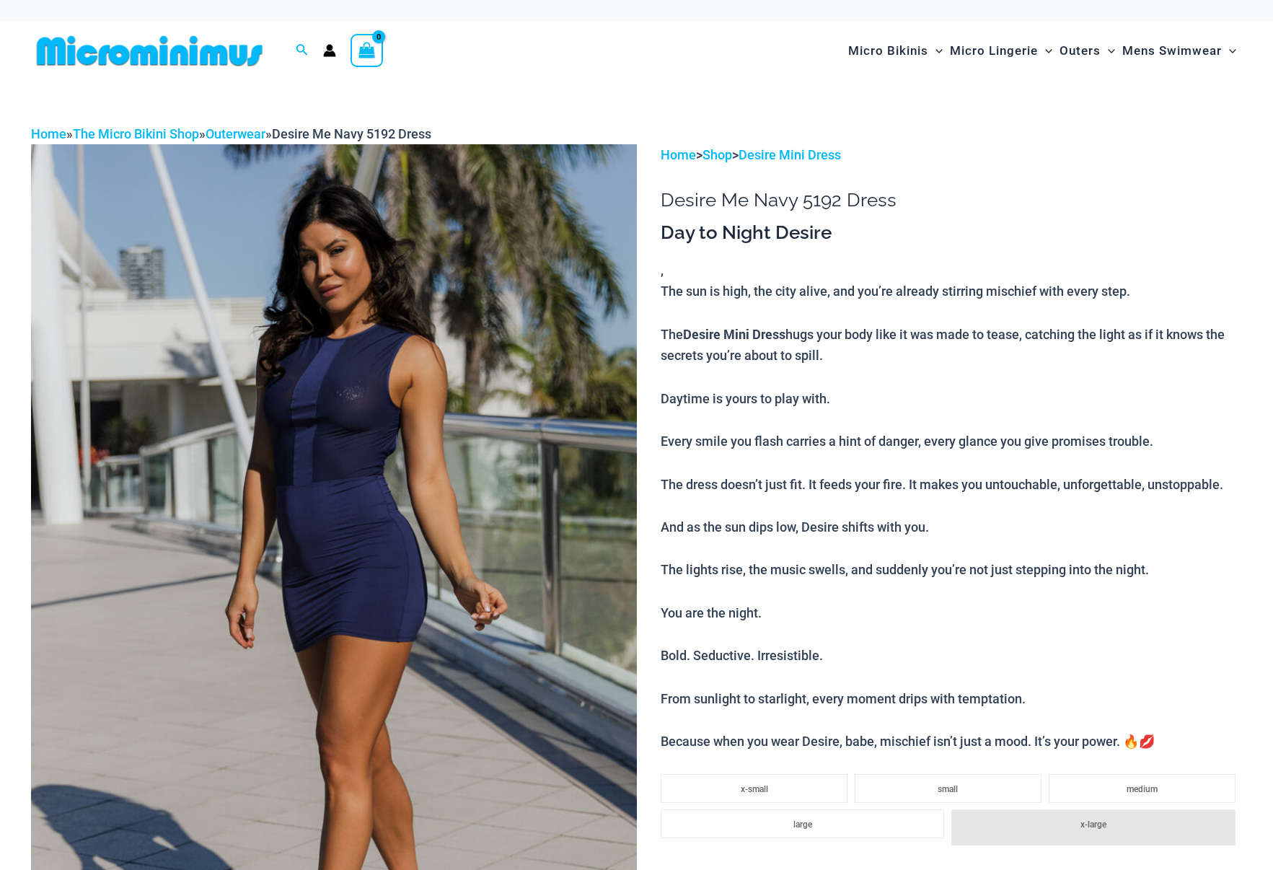 This screenshot has width=1273, height=870. I want to click on a: OutersMenu ToggleMenu Toggle, so click(1087, 51).